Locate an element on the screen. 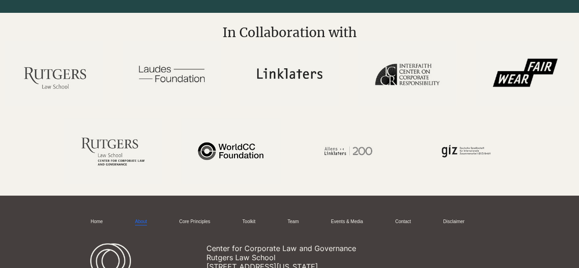 This screenshot has height=268, width=579. img: ICCR_logo_edited.jpg is located at coordinates (407, 73).